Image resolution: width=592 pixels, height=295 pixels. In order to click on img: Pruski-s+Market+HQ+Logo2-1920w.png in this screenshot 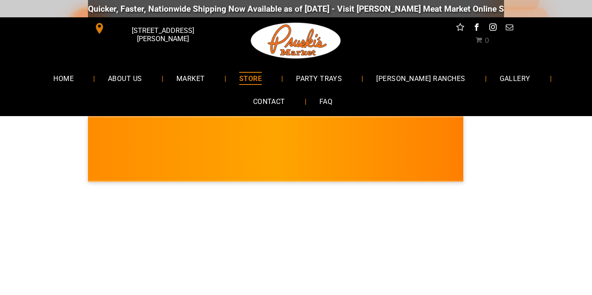, I will do `click(296, 41)`.